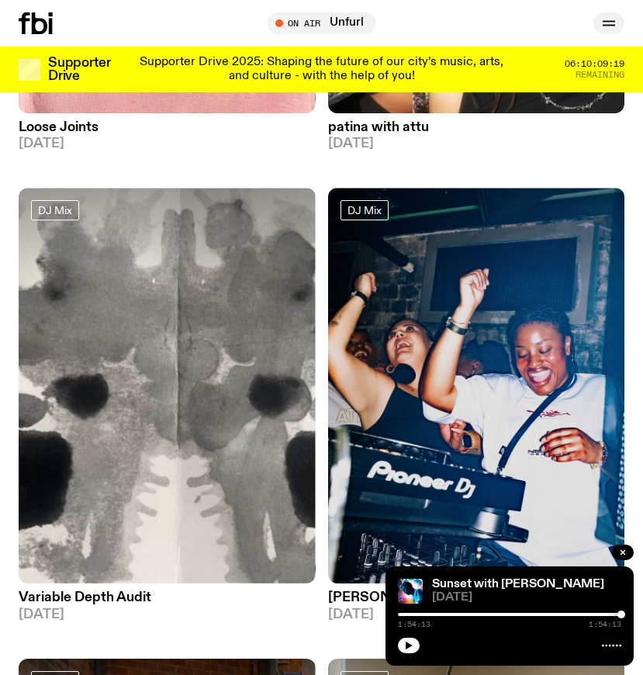 The image size is (643, 675). I want to click on span: Remaining, so click(599, 74).